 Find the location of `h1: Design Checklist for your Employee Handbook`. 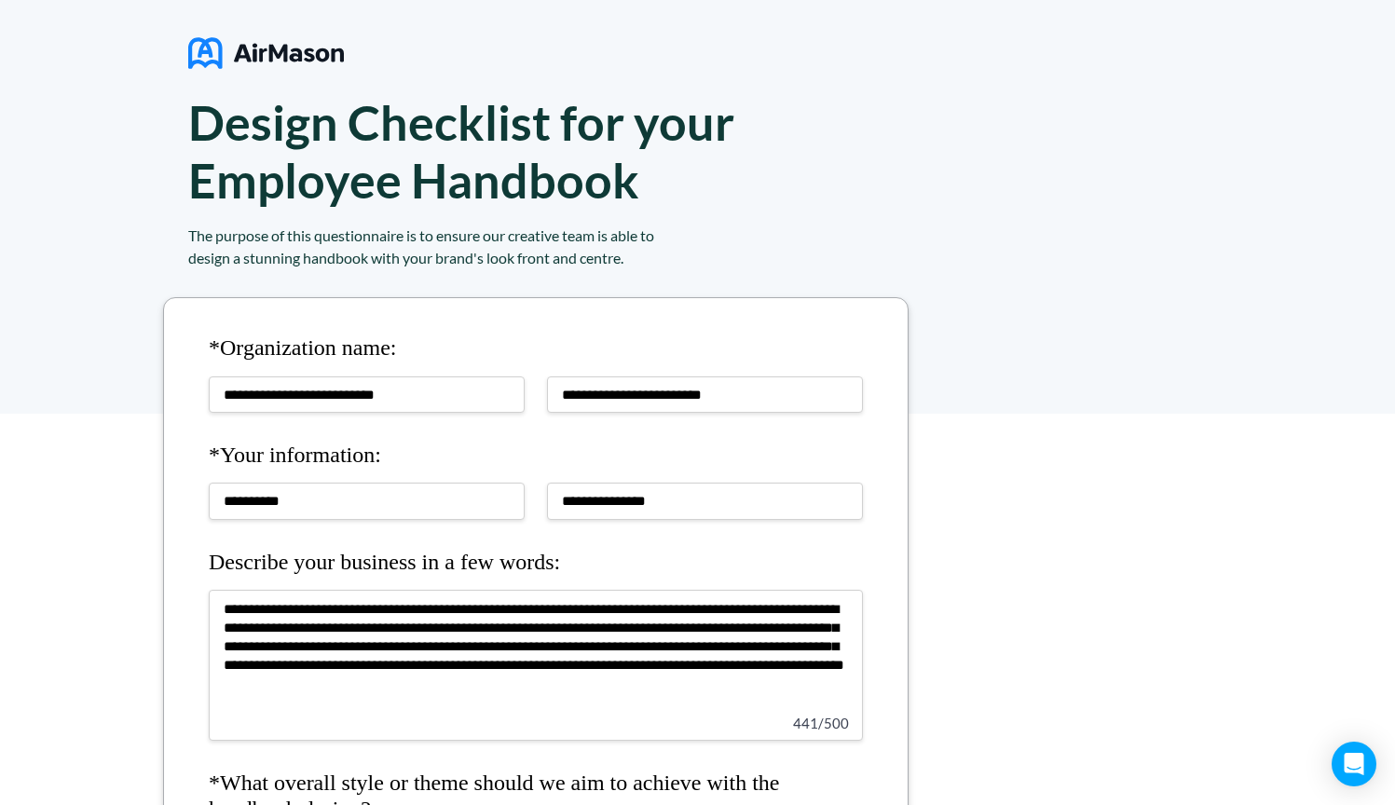

h1: Design Checklist for your Employee Handbook is located at coordinates (461, 151).